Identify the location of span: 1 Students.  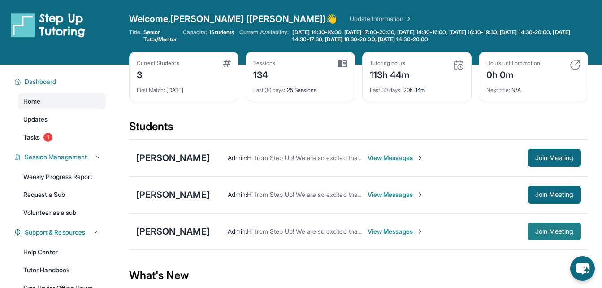
(221, 32).